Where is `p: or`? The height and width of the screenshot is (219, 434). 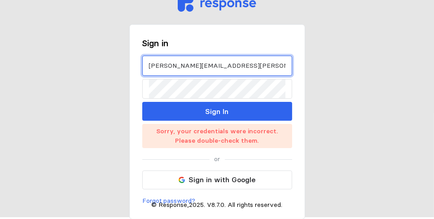 p: or is located at coordinates (217, 159).